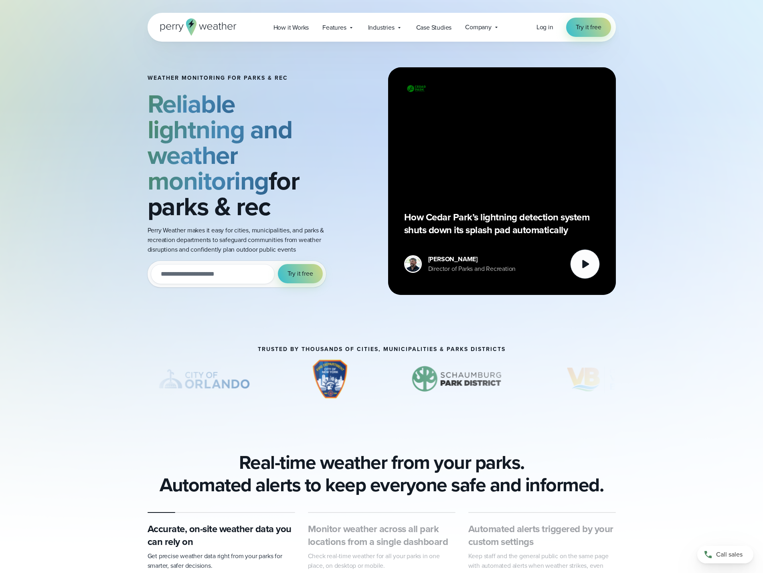  What do you see at coordinates (382, 381) in the screenshot?
I see `div: slideshow` at bounding box center [382, 381].